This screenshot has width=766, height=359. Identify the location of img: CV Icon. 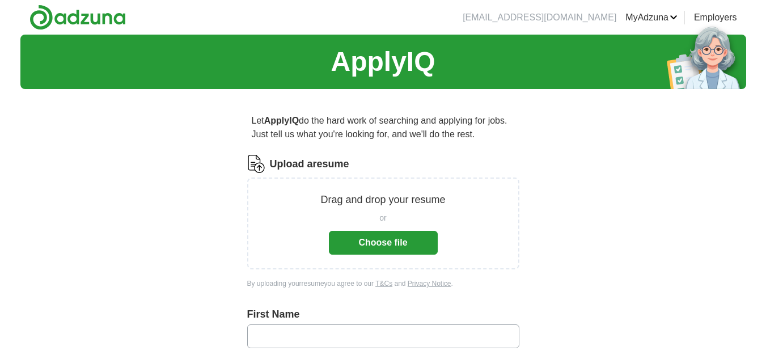
(256, 164).